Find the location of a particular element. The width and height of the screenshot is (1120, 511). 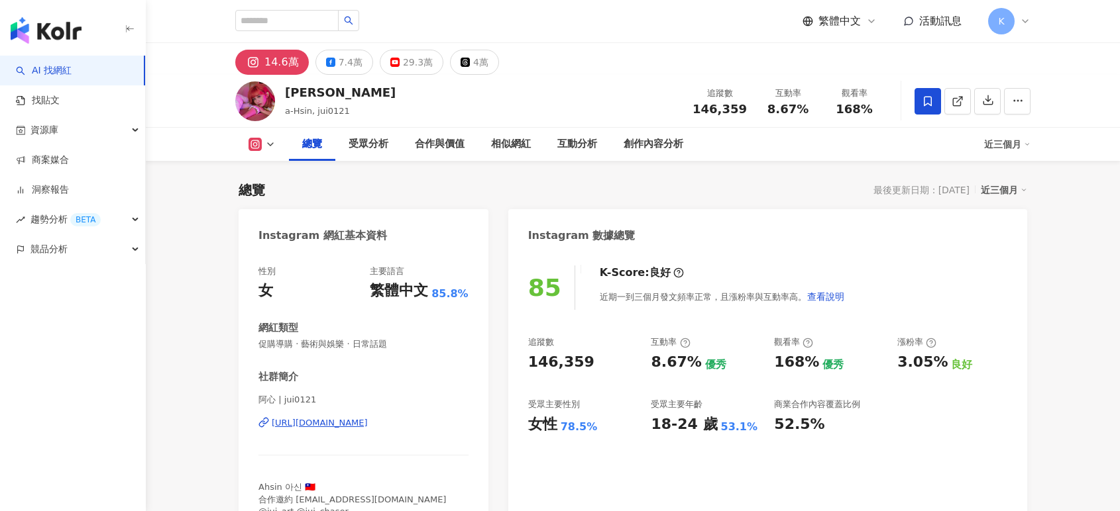

div: Instagram 網紅基本資料 is located at coordinates (323, 236).